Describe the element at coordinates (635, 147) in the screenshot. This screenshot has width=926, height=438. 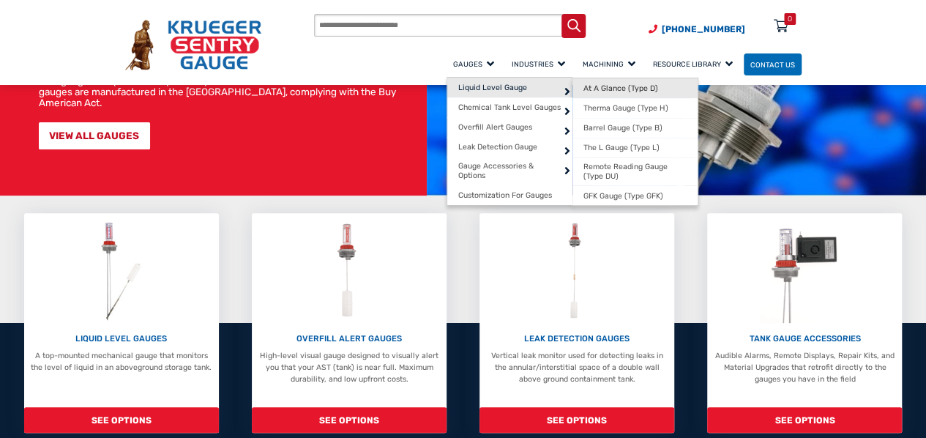
I see `a: The L Gauge (Type L)` at that location.